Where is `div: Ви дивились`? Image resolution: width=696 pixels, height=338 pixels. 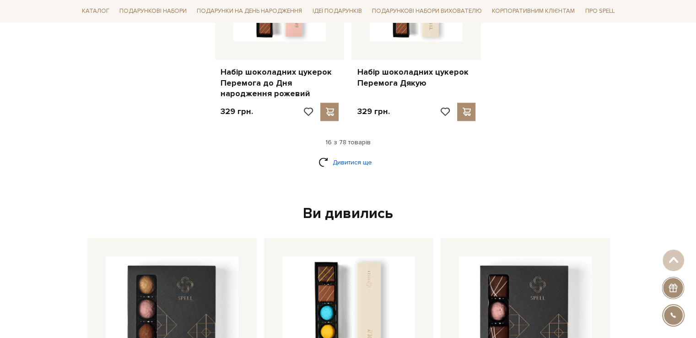
div: Ви дивились is located at coordinates (348, 214).